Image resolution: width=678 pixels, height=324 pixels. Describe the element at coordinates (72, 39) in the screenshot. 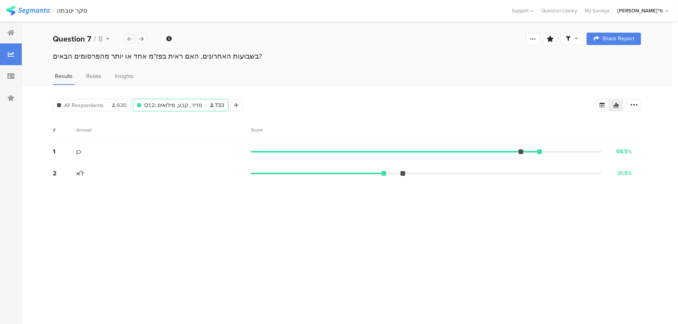

I see `b: Question 7` at that location.